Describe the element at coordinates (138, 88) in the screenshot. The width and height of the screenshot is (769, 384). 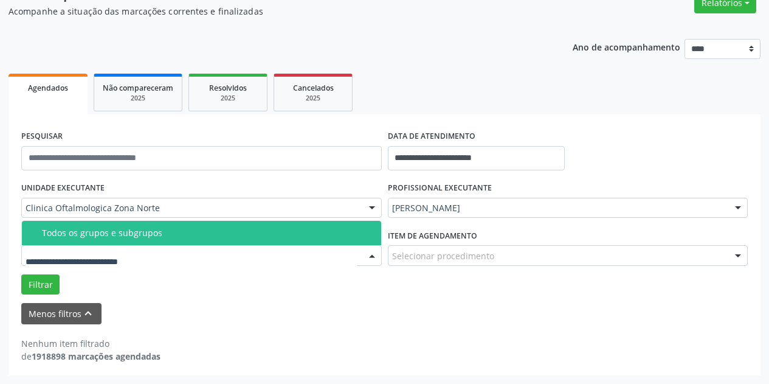
I see `span: Não compareceram` at that location.